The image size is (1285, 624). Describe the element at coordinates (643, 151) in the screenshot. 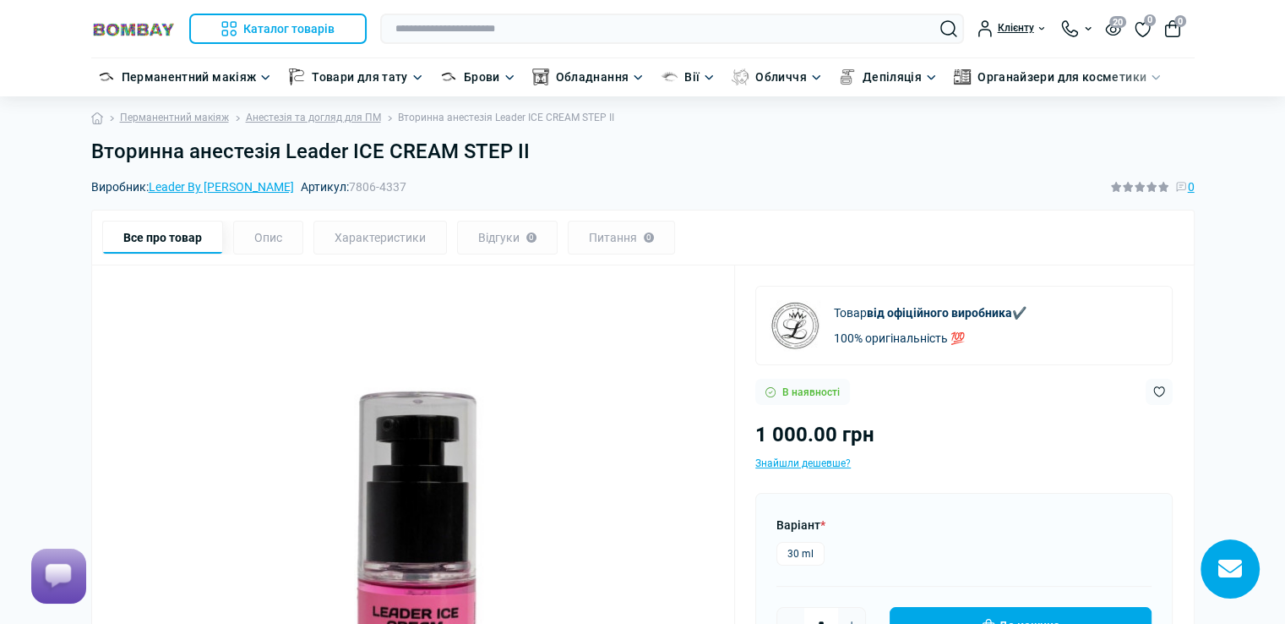

I see `h1: Вторинна анестезія Leader ICE CREAM STEP II` at that location.